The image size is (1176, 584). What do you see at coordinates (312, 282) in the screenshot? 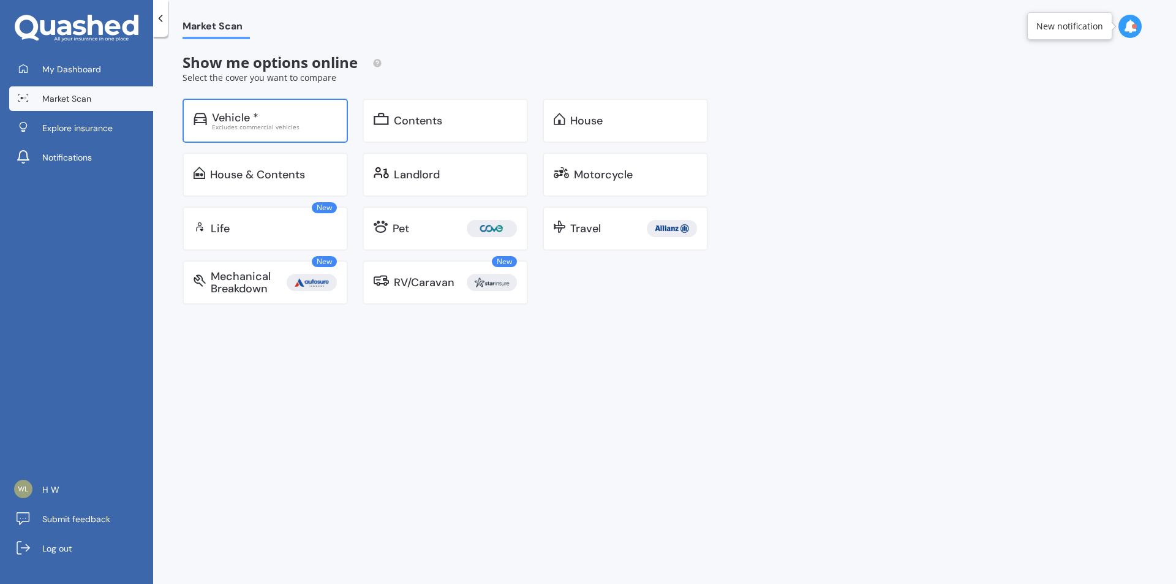
I see `img: Autosure.webp` at bounding box center [312, 282].